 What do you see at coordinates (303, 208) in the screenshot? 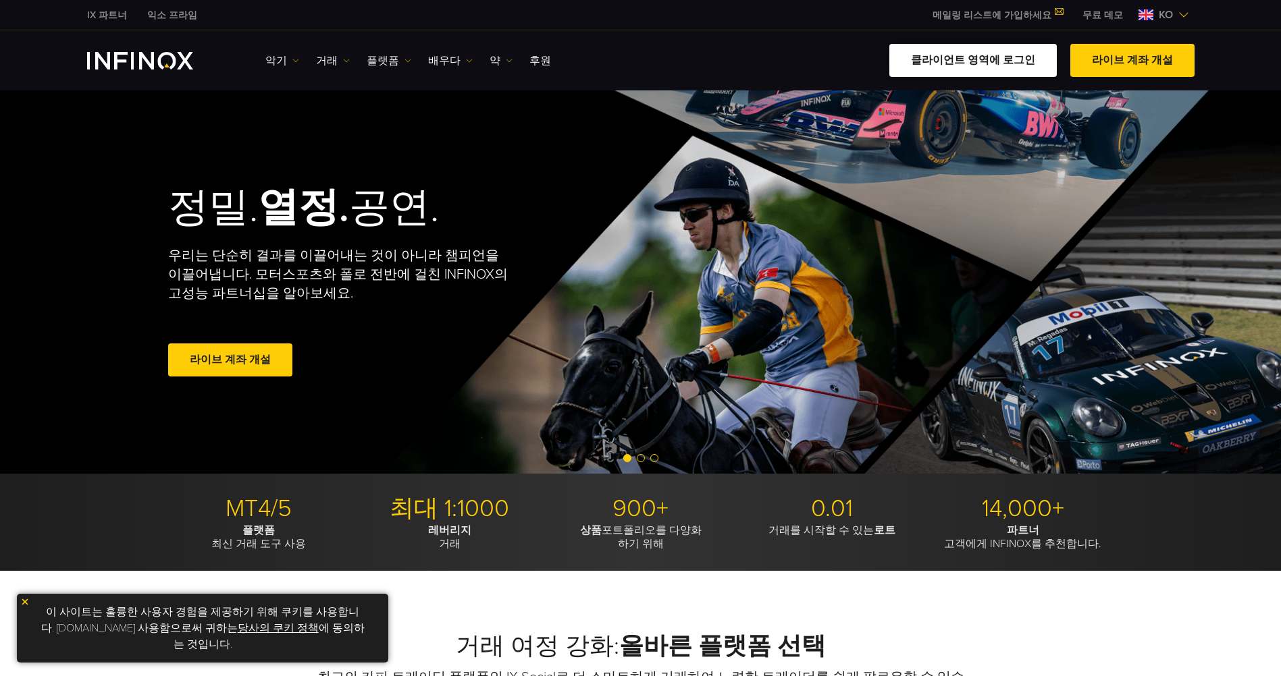
I see `strong: 열정.` at bounding box center [303, 208].